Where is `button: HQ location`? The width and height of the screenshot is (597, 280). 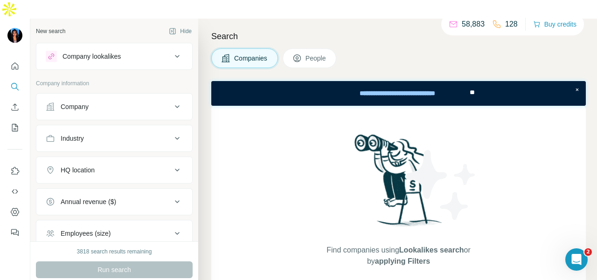 button: HQ location is located at coordinates (114, 170).